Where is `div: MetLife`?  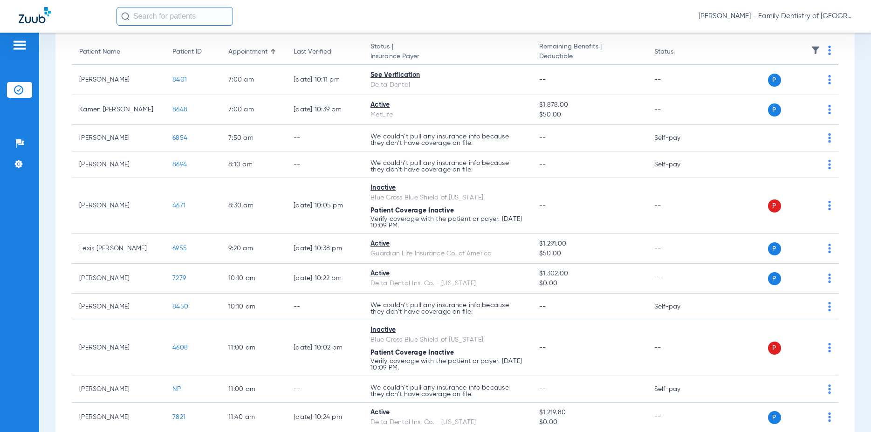
div: MetLife is located at coordinates (447, 115).